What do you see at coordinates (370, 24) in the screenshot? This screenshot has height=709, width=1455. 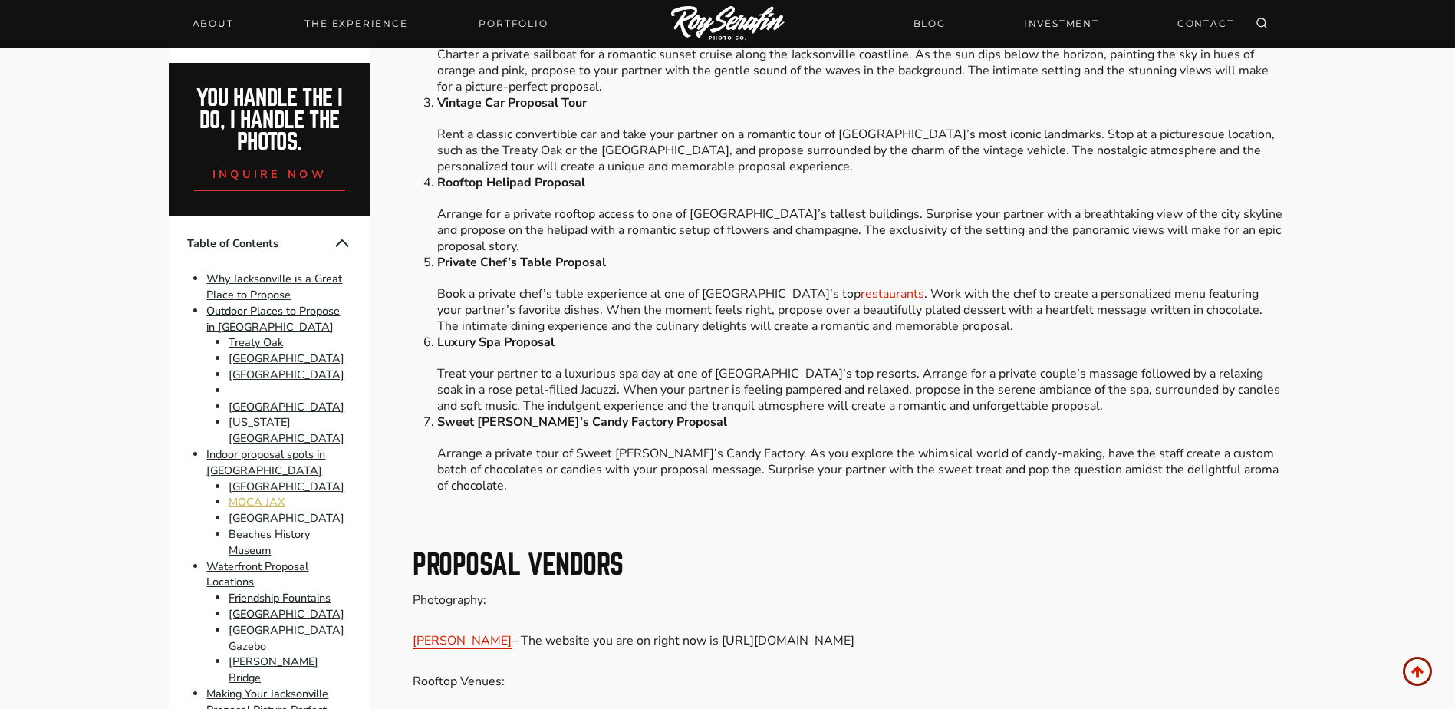 I see `nav: Primary Navigation` at bounding box center [370, 24].